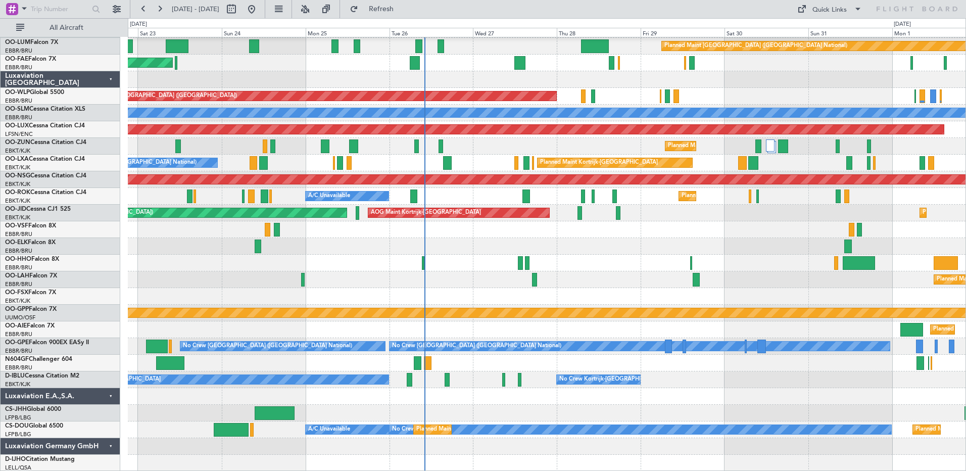 The image size is (966, 471). What do you see at coordinates (375, 9) in the screenshot?
I see `button: Refresh` at bounding box center [375, 9].